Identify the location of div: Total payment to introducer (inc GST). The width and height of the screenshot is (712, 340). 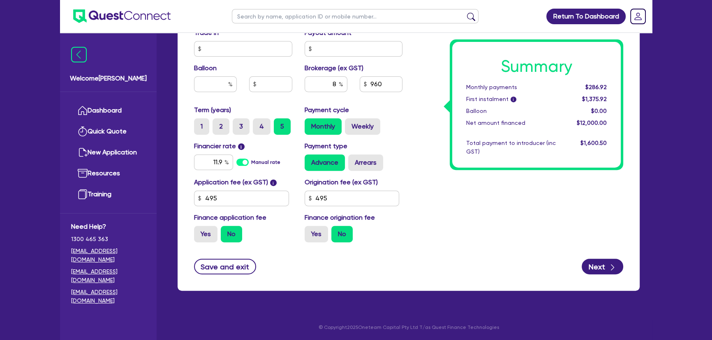
(511, 148).